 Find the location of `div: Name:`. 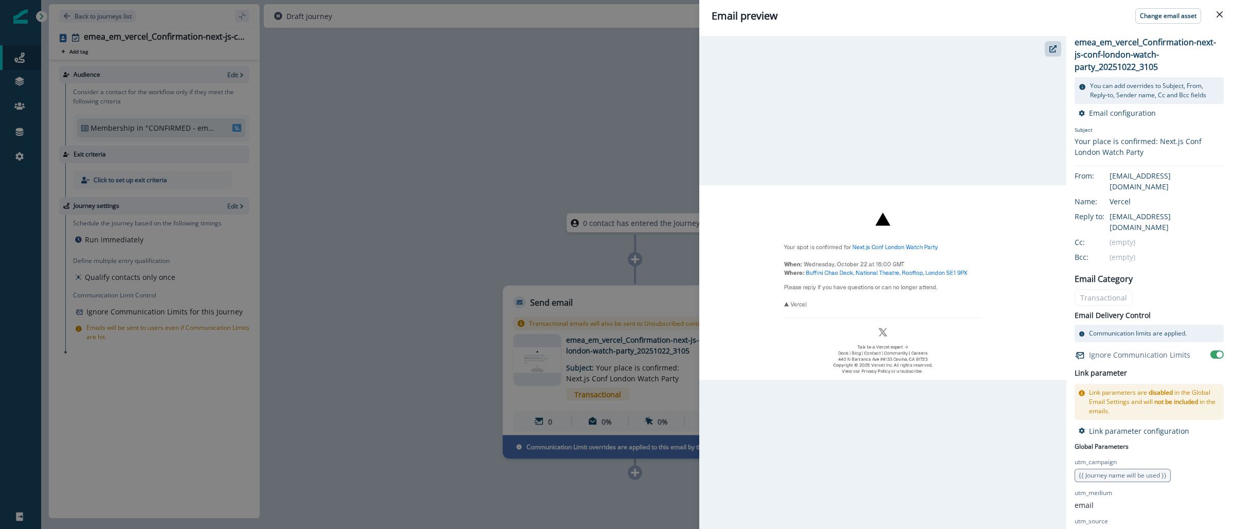

div: Name: is located at coordinates (1100, 201).